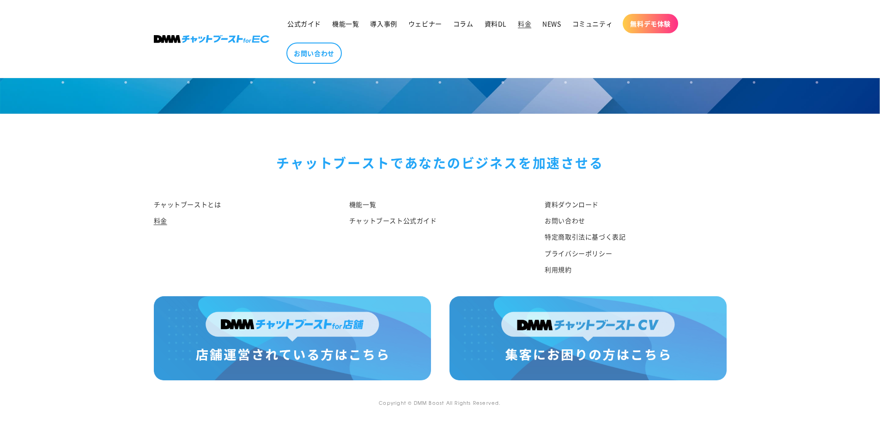 Image resolution: width=880 pixels, height=421 pixels. I want to click on span: 導入事例, so click(383, 24).